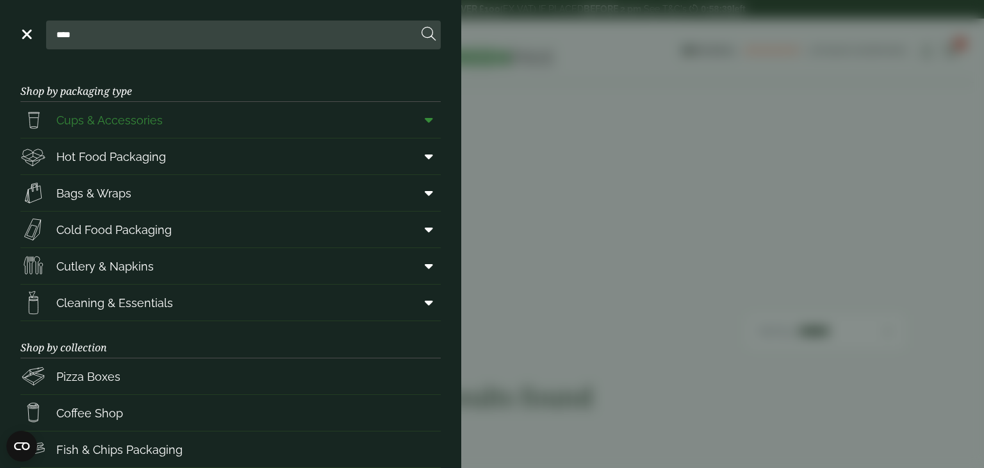  Describe the element at coordinates (231, 340) in the screenshot. I see `h3: Shop by collection` at that location.